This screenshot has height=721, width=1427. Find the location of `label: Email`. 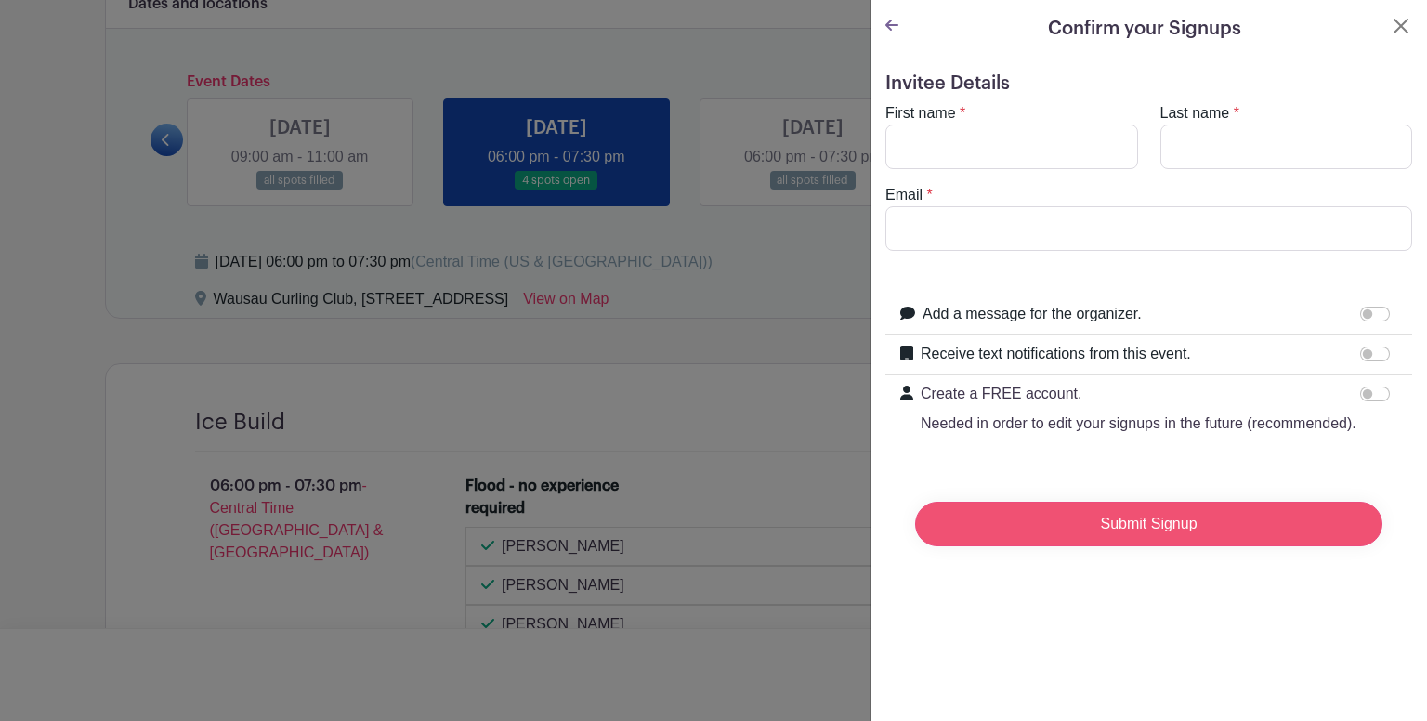

label: Email is located at coordinates (904, 195).